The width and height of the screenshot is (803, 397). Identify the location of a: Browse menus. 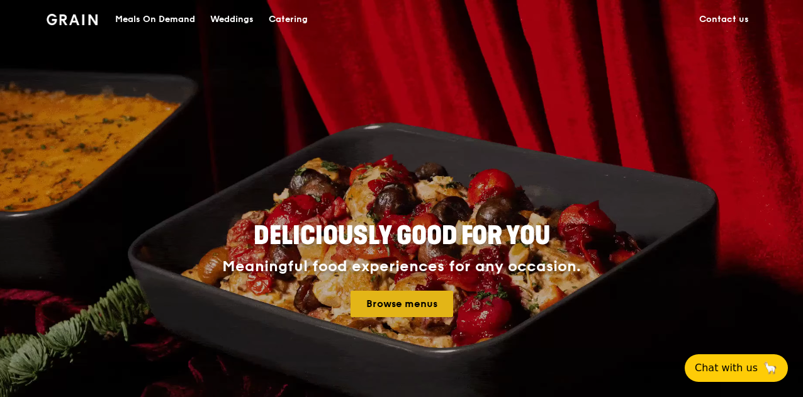
(402, 304).